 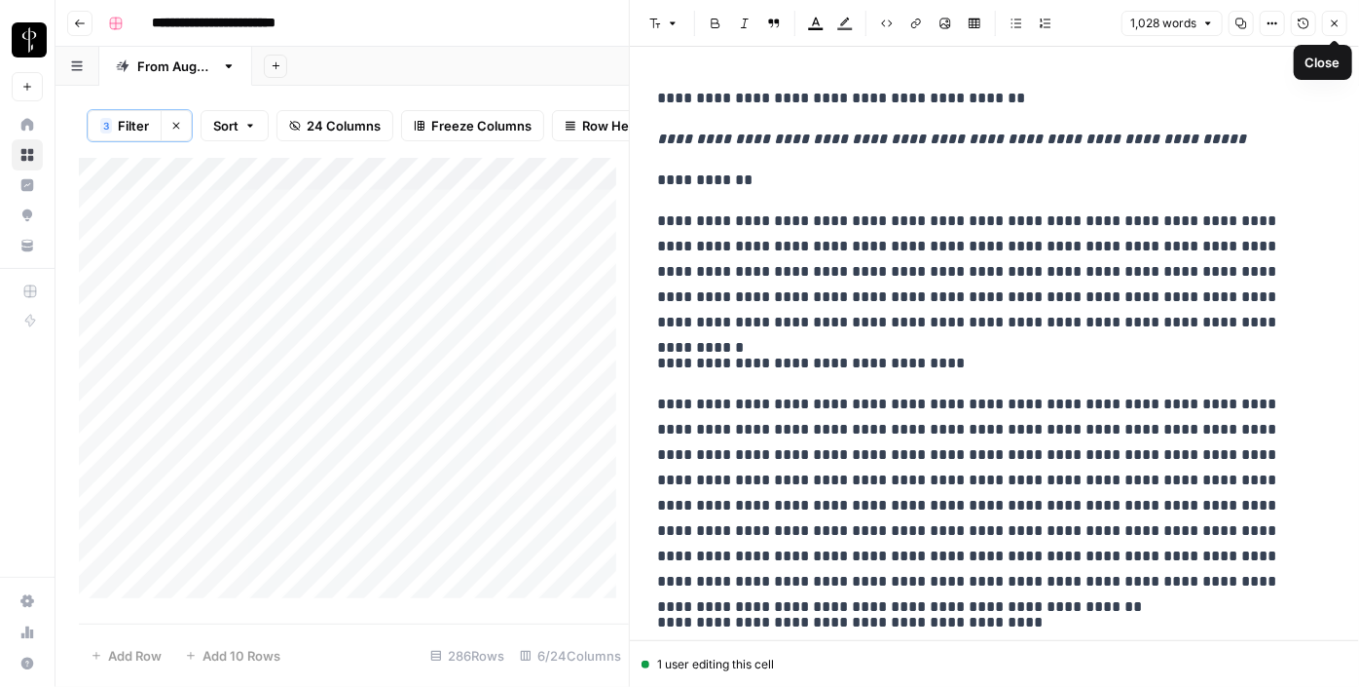 What do you see at coordinates (481, 126) in the screenshot?
I see `span: Freeze Columns` at bounding box center [481, 126].